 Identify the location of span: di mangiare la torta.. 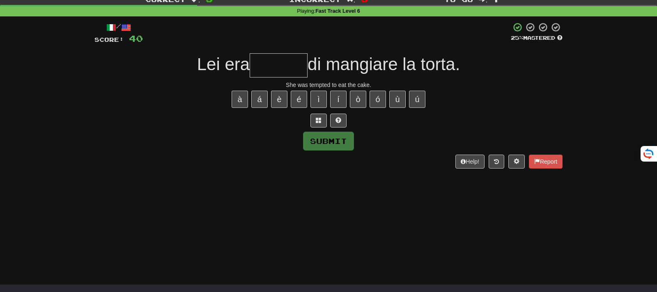
(384, 64).